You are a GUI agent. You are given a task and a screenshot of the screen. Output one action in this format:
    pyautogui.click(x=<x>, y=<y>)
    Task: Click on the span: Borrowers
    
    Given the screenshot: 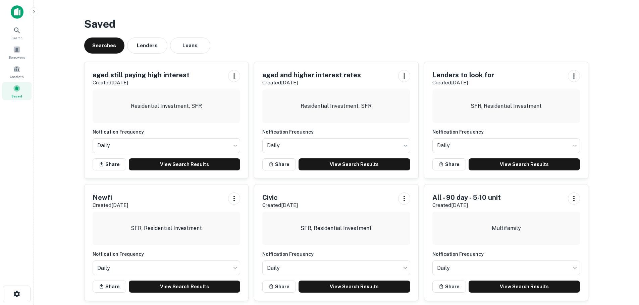 What is the action you would take?
    pyautogui.click(x=17, y=57)
    